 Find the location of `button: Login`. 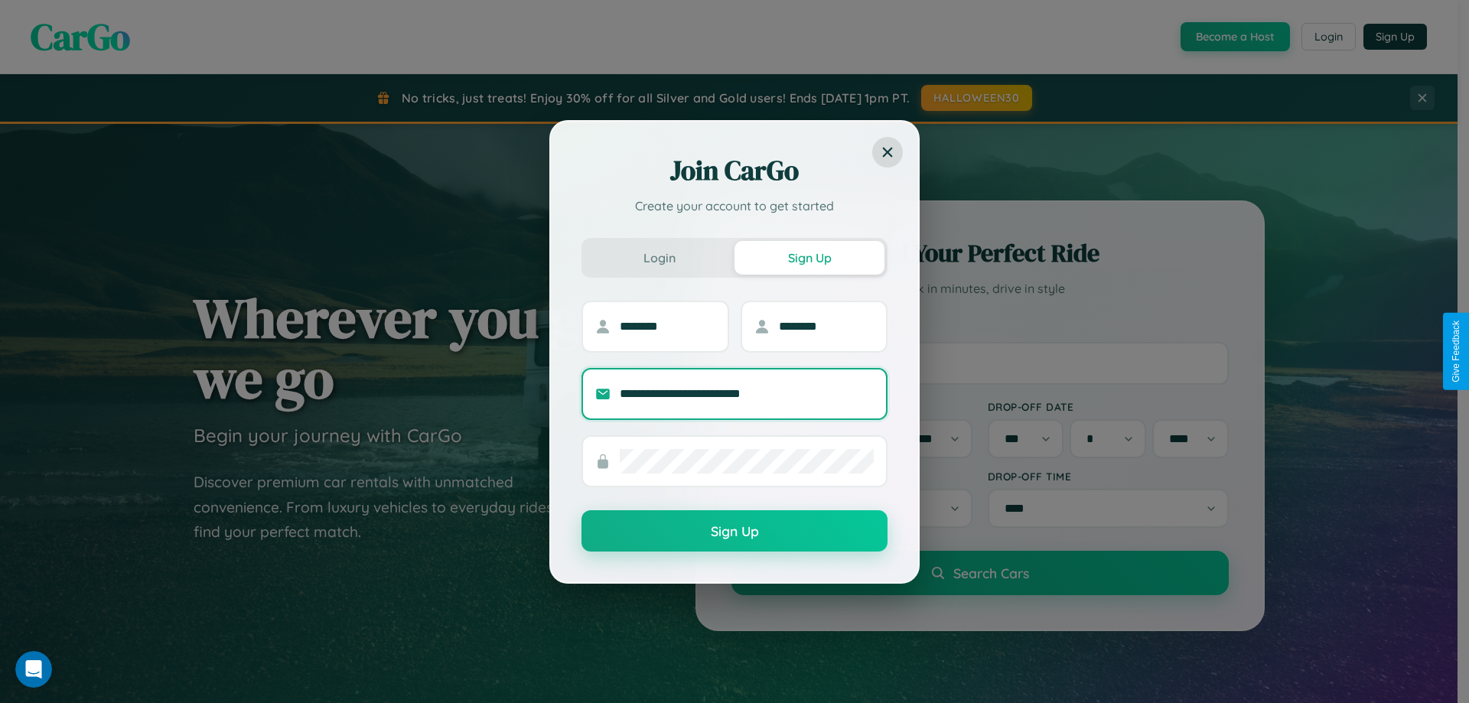

button: Login is located at coordinates (660, 258).